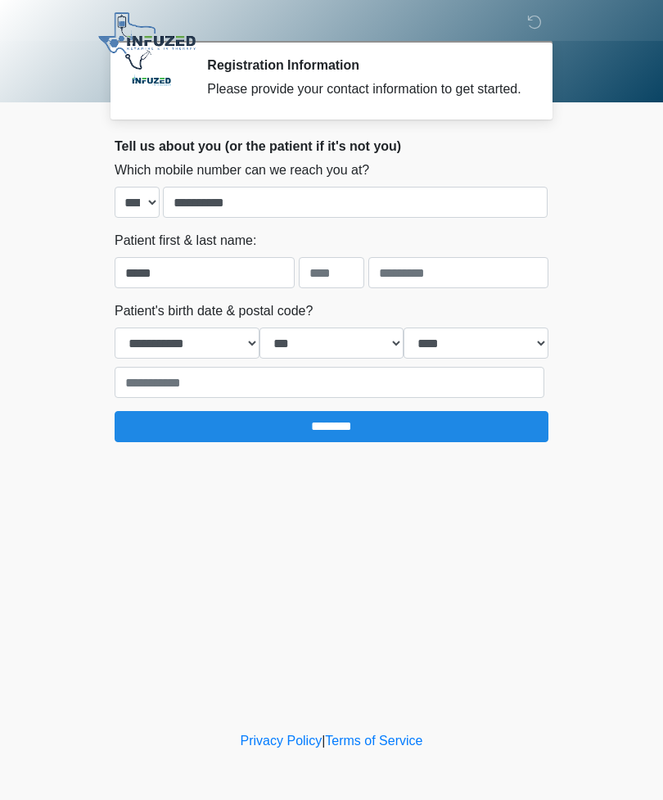 The image size is (663, 800). Describe the element at coordinates (242, 170) in the screenshot. I see `label: Which mobile number can we reach you at?` at that location.